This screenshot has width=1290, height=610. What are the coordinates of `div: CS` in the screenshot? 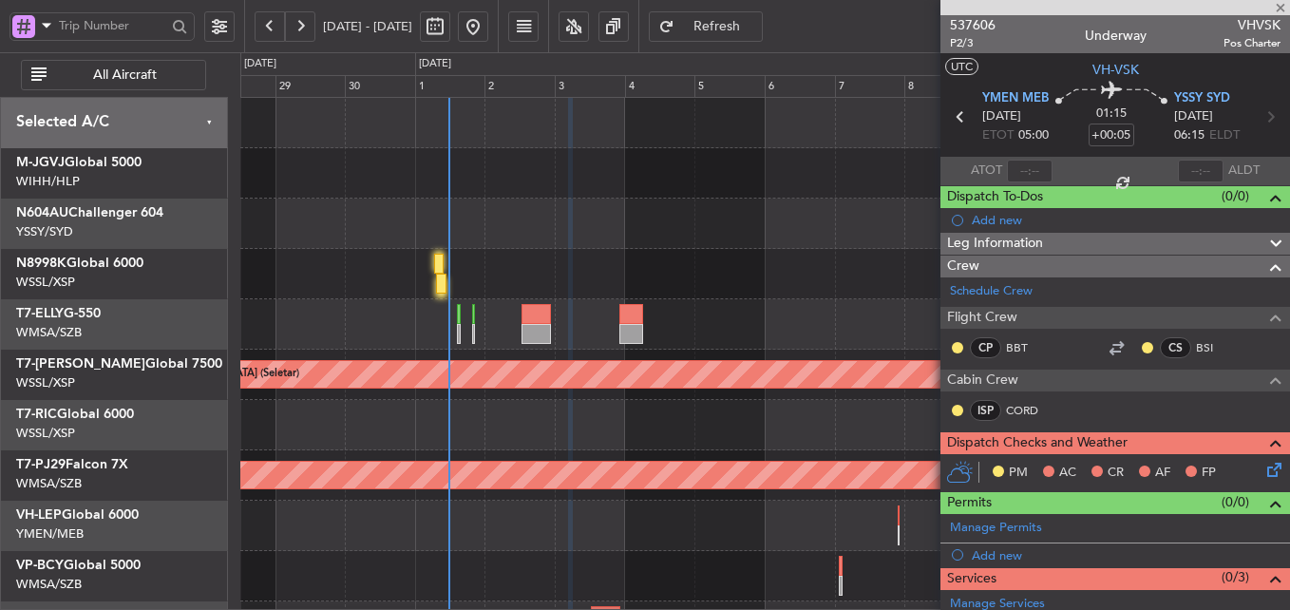 It's located at (1175, 348).